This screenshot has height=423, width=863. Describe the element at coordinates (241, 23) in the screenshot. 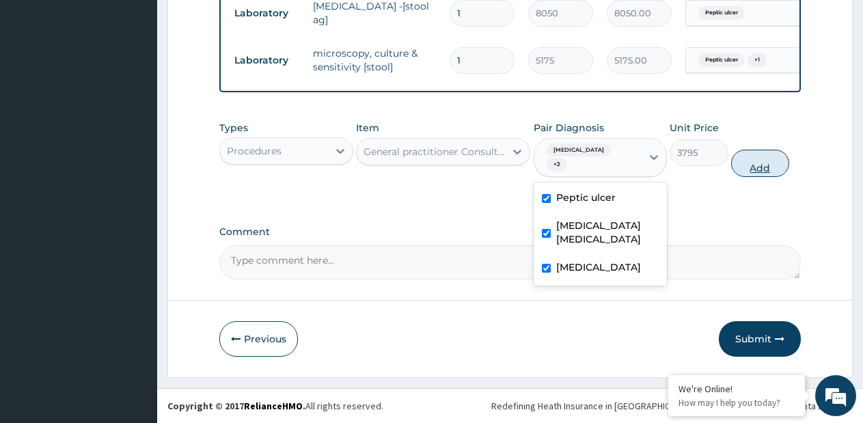

I see `div: Minimize live chat window` at that location.